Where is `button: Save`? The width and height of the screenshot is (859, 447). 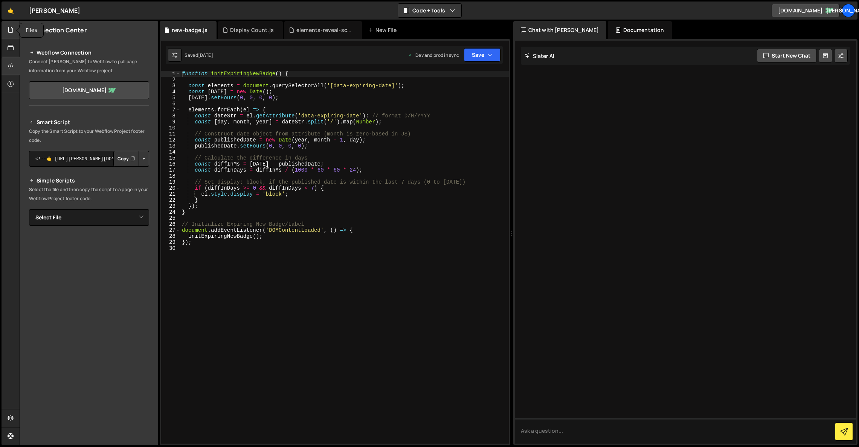
button: Save is located at coordinates (482, 55).